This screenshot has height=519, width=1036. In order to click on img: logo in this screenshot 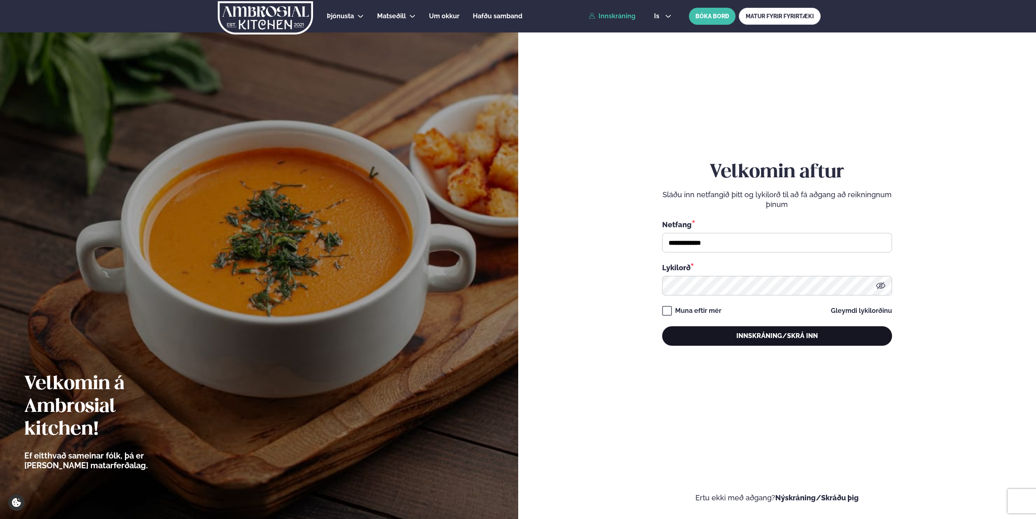, I will do `click(265, 18)`.